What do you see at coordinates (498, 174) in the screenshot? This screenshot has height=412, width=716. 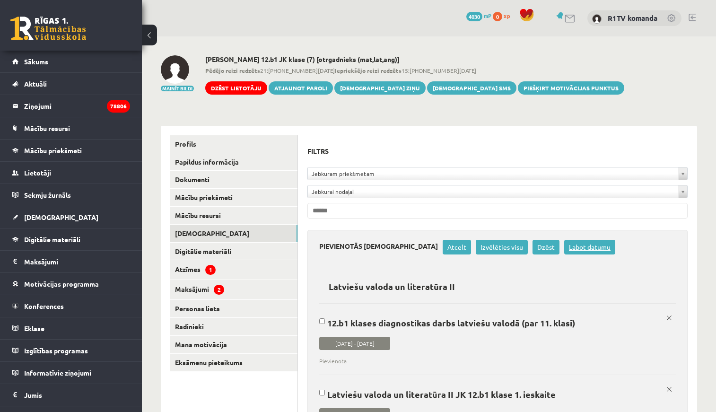 I see `a: Jebkuram priekšmetam` at bounding box center [498, 174].